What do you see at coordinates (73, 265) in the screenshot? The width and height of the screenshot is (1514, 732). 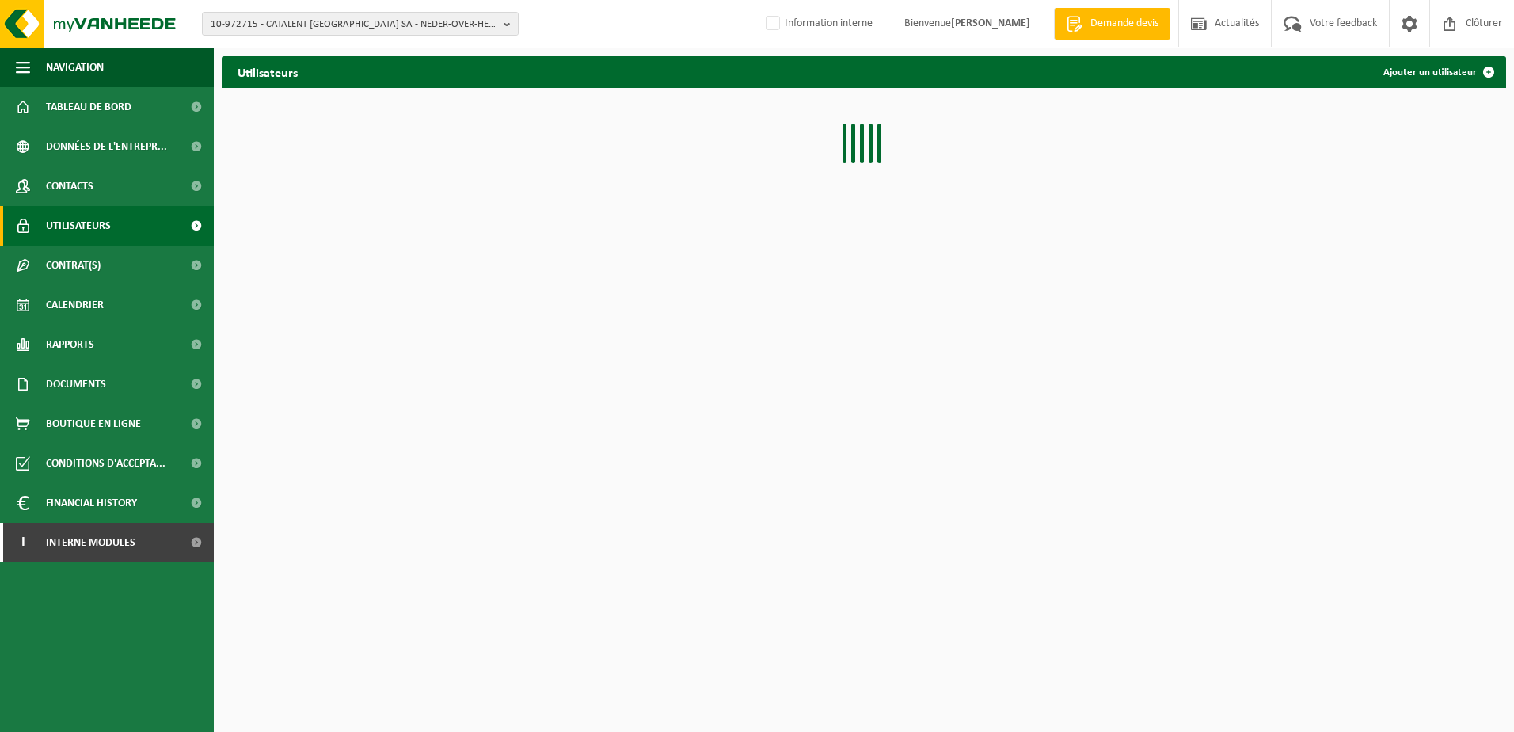 I see `span: Contrat(s)` at bounding box center [73, 265].